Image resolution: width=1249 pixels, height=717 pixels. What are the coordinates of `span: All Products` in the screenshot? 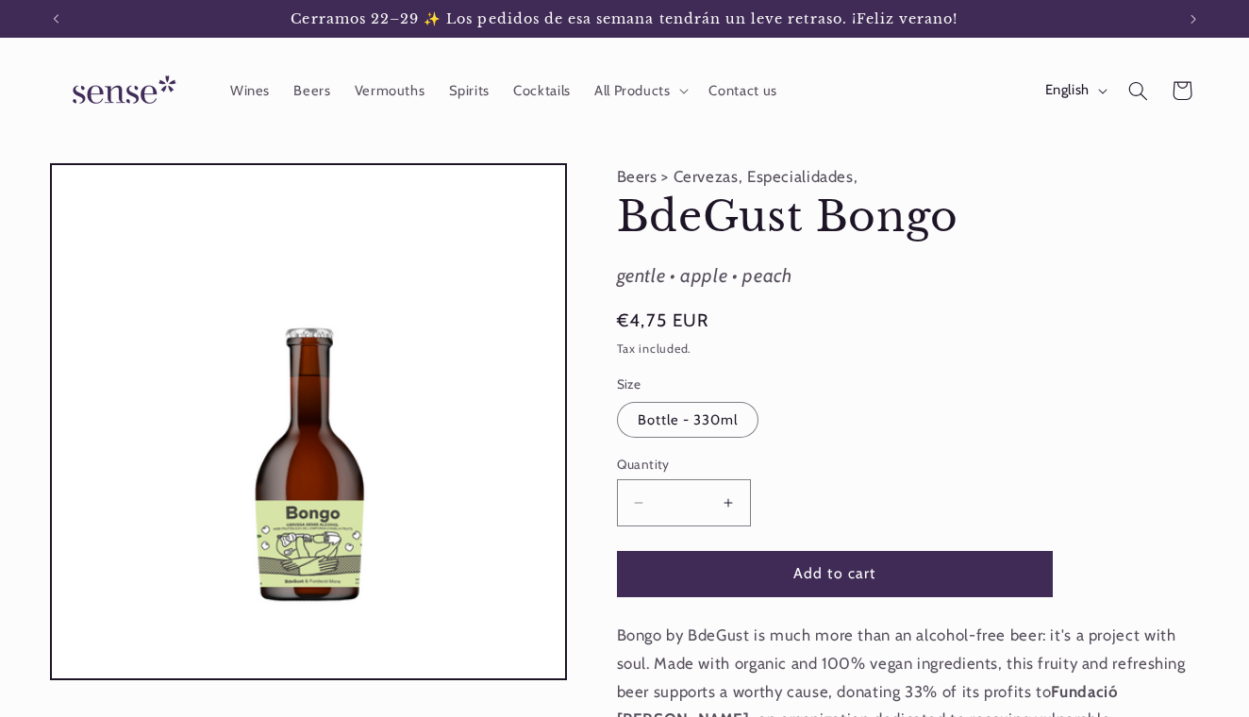 It's located at (632, 91).